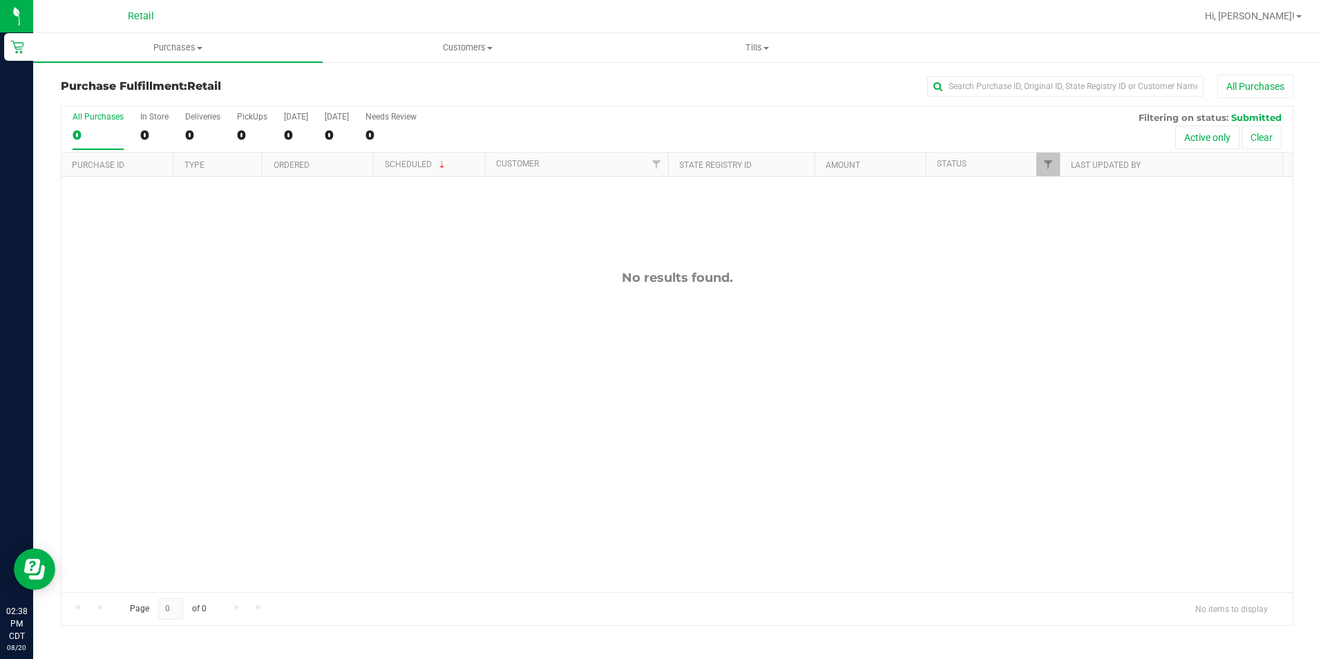 The height and width of the screenshot is (659, 1321). What do you see at coordinates (168, 608) in the screenshot?
I see `span: Page of 0` at bounding box center [168, 608].